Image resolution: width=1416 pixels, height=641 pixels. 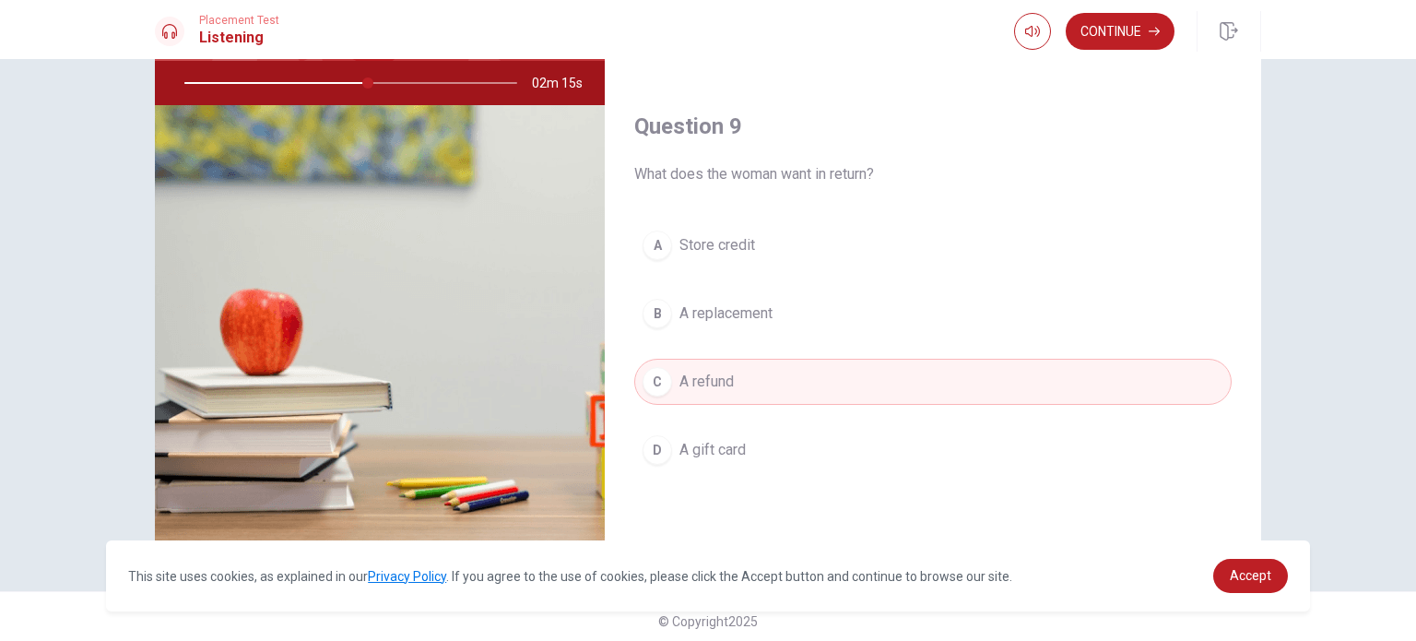 What do you see at coordinates (657, 450) in the screenshot?
I see `div: D` at bounding box center [657, 450].